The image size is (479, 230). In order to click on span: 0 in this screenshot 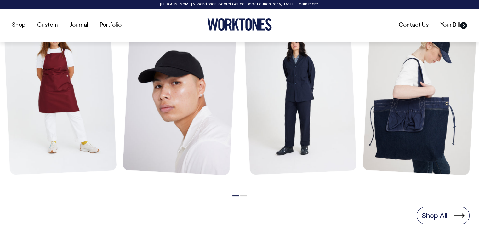, I will do `click(464, 26)`.